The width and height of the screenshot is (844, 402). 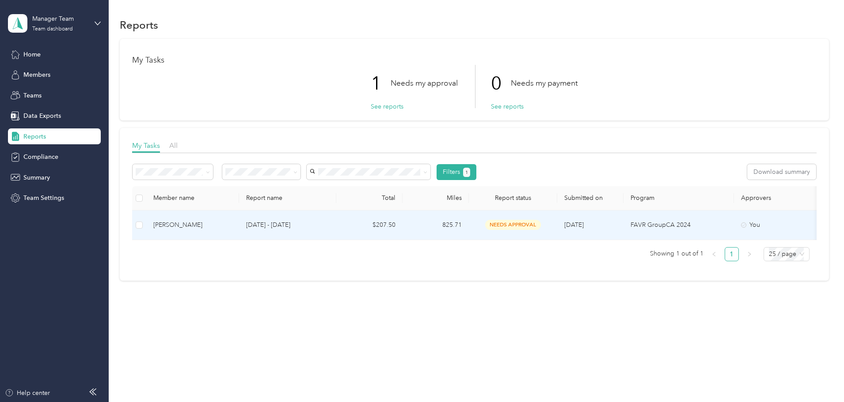 What do you see at coordinates (714, 254) in the screenshot?
I see `span: left` at bounding box center [714, 254].